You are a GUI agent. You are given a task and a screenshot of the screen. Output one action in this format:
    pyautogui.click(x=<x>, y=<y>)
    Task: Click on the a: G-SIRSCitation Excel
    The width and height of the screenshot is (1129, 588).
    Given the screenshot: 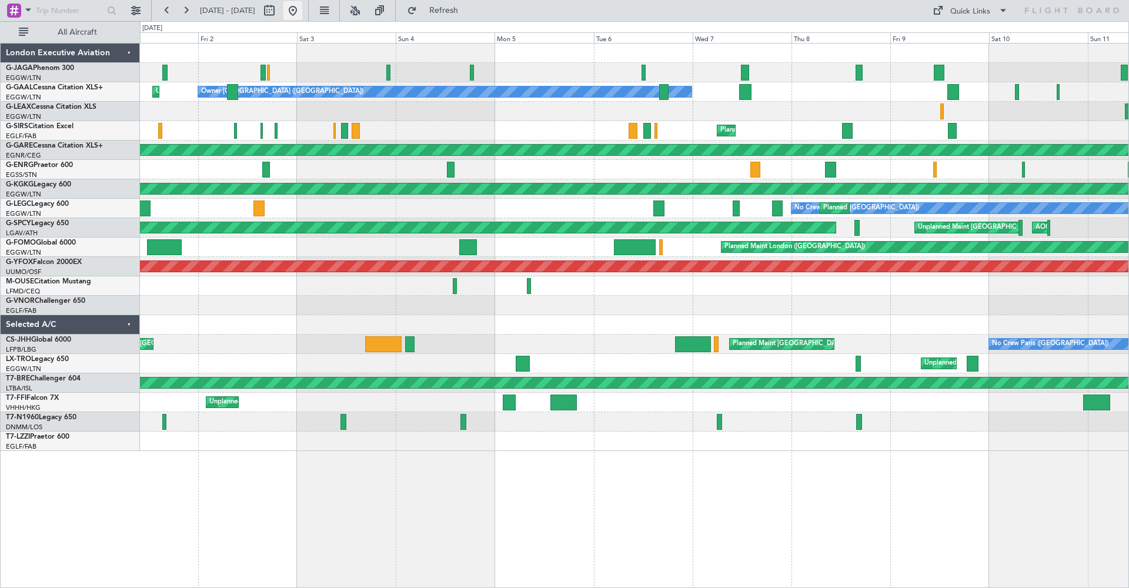 What is the action you would take?
    pyautogui.click(x=39, y=126)
    